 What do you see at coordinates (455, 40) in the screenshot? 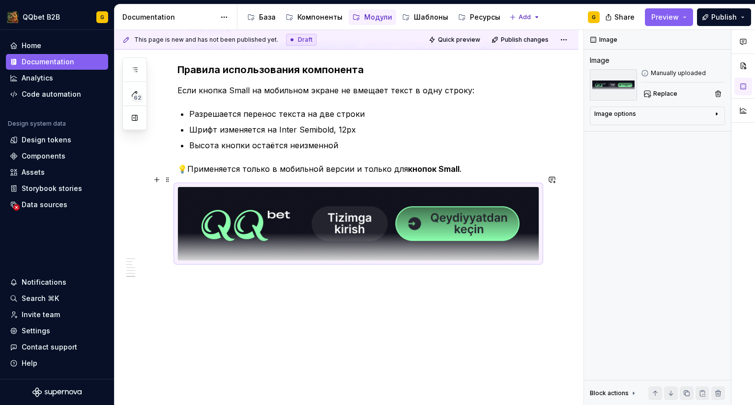
I see `button: Quick preview` at bounding box center [455, 40].